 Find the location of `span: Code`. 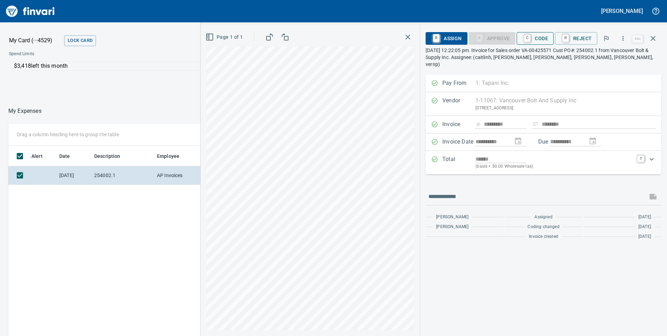

span: Code is located at coordinates (535, 38).